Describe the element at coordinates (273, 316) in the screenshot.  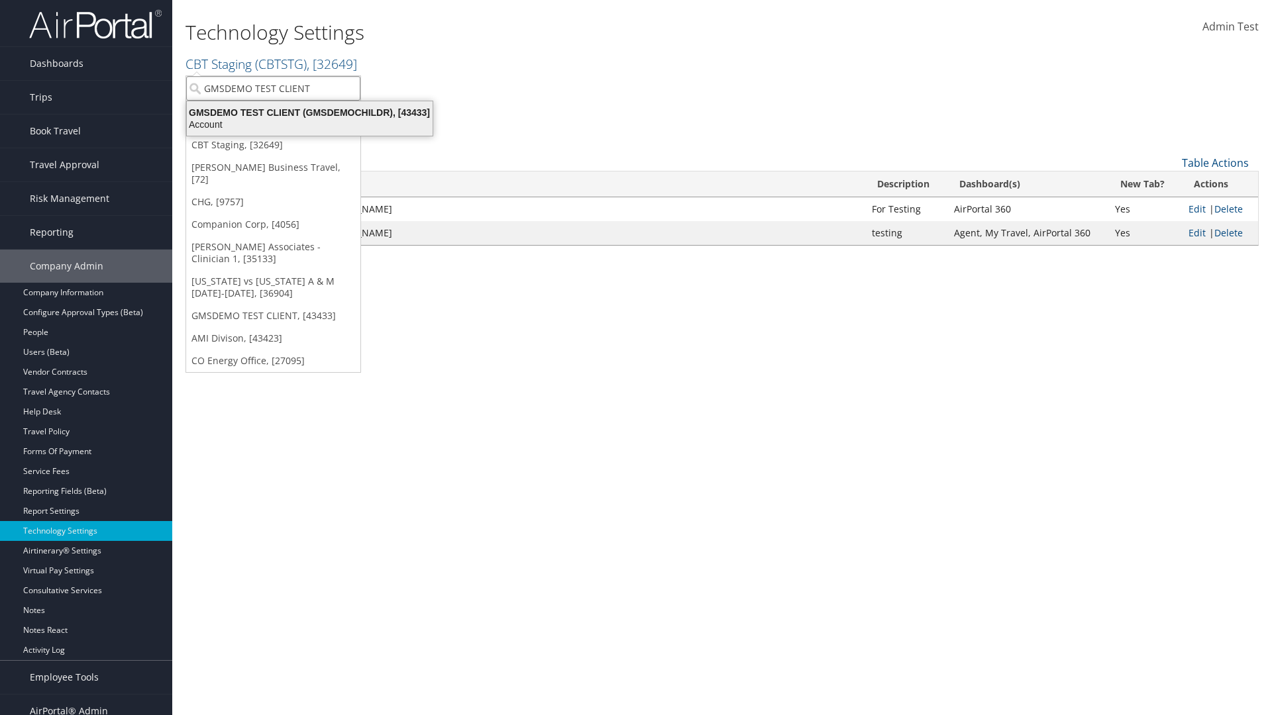
I see `a: GMSDEMO TEST CLIENT, [43433]` at that location.